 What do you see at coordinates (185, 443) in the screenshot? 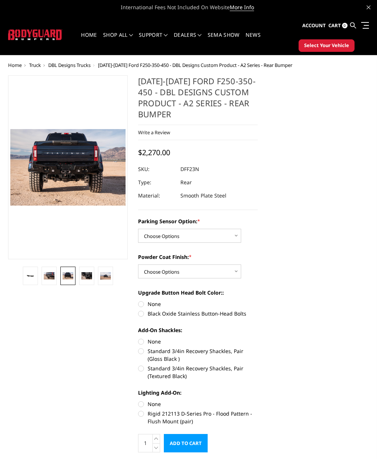
I see `input: Add to Cart` at bounding box center [185, 443].